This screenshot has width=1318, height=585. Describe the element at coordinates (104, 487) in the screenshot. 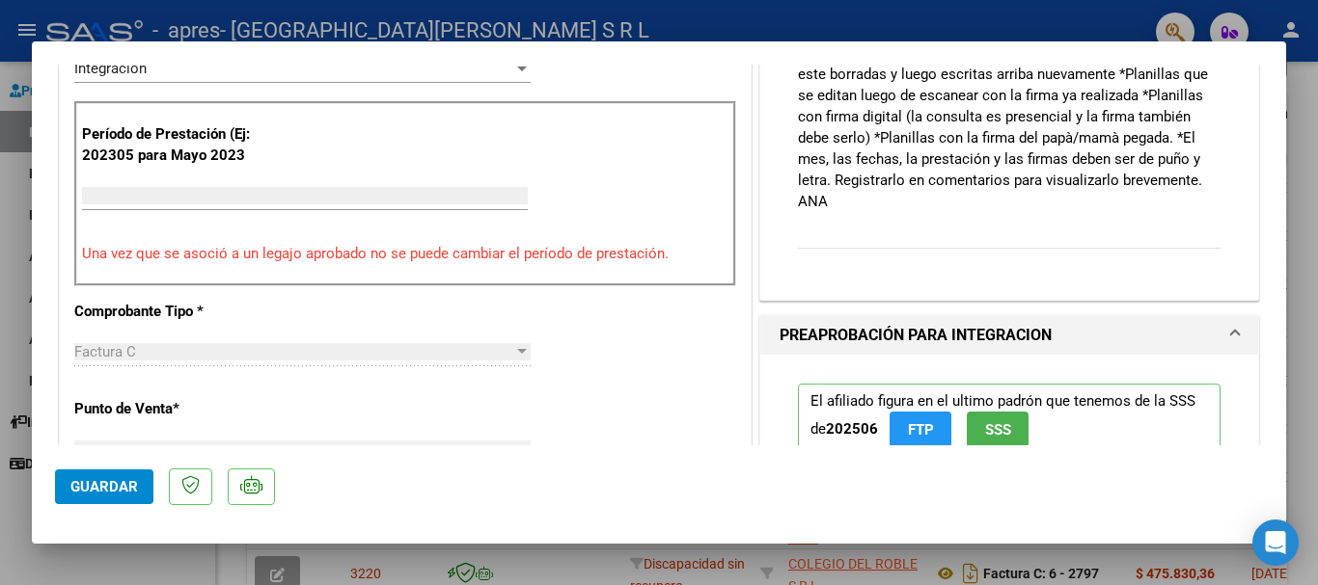

I see `button: Guardar` at that location.